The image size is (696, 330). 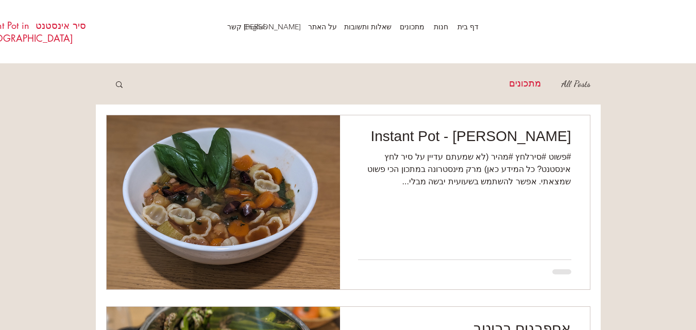 I want to click on div: חיפוש, so click(x=119, y=85).